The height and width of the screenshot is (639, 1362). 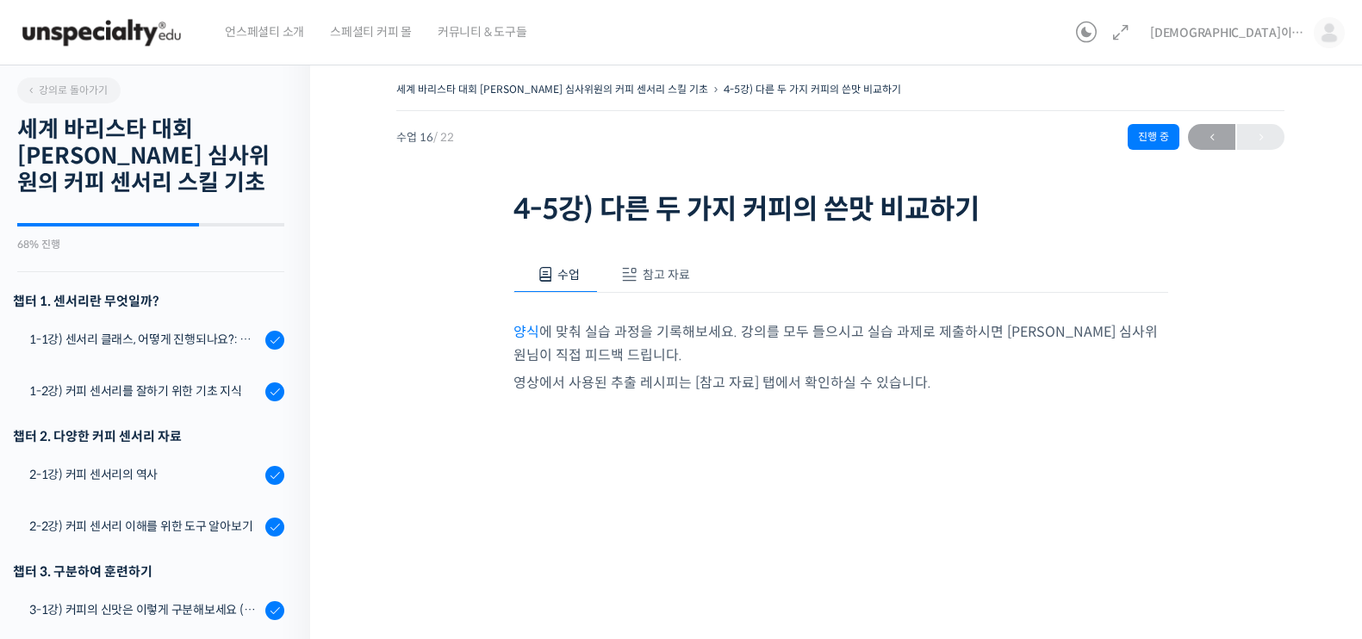 I want to click on span: / 22, so click(x=444, y=137).